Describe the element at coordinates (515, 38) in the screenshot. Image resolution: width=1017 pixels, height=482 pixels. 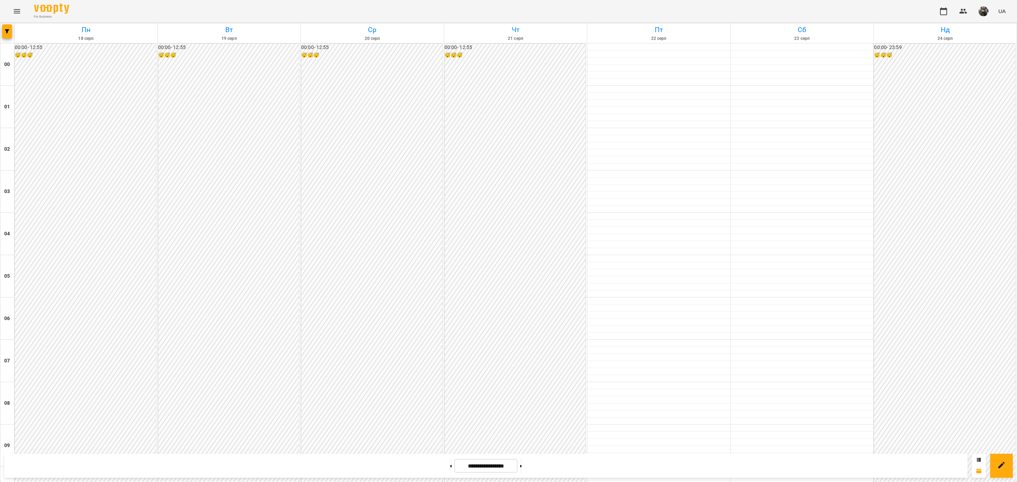
I see `h6: 21 серп` at that location.